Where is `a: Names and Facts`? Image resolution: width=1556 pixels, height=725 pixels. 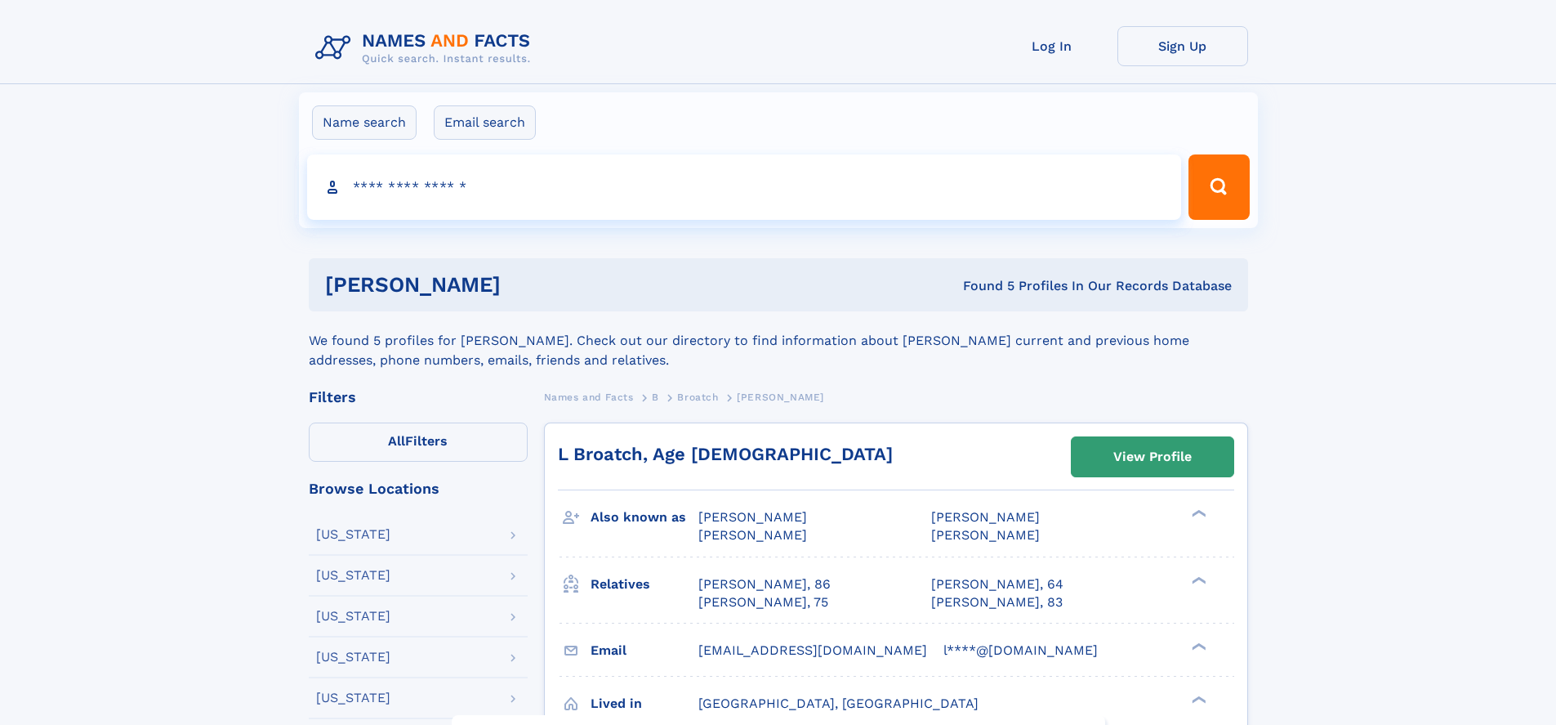 a: Names and Facts is located at coordinates (589, 396).